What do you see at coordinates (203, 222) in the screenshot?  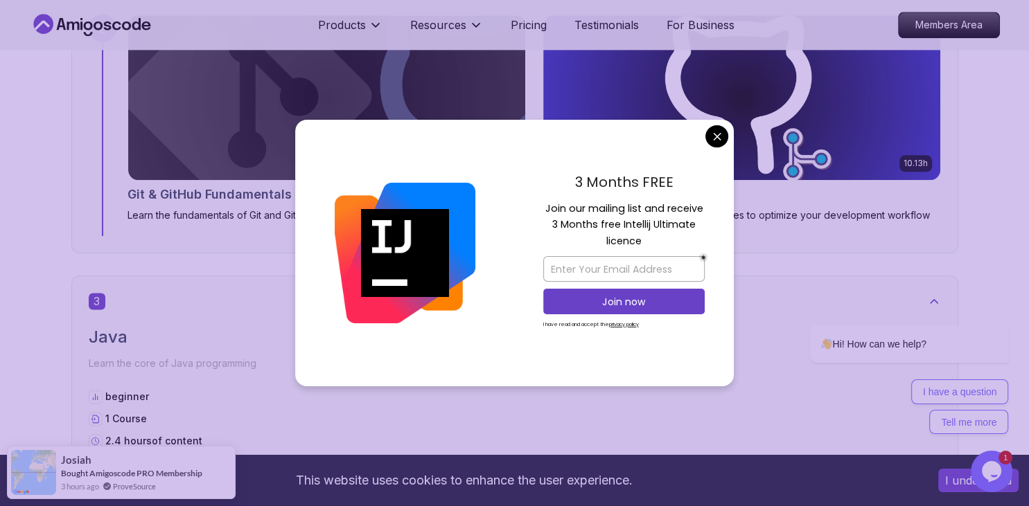 I see `button: Tell me more` at bounding box center [203, 222].